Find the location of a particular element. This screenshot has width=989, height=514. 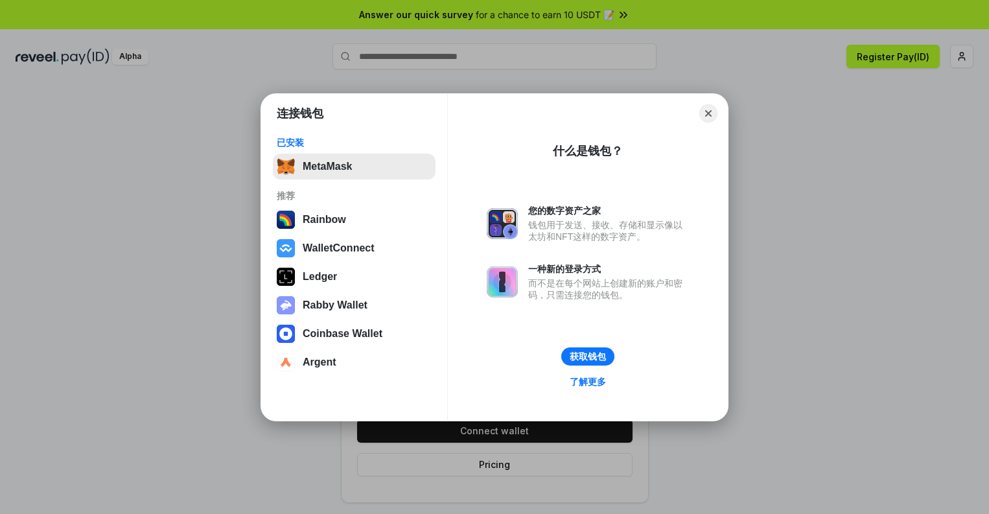

button: 获取钱包 is located at coordinates (588, 357).